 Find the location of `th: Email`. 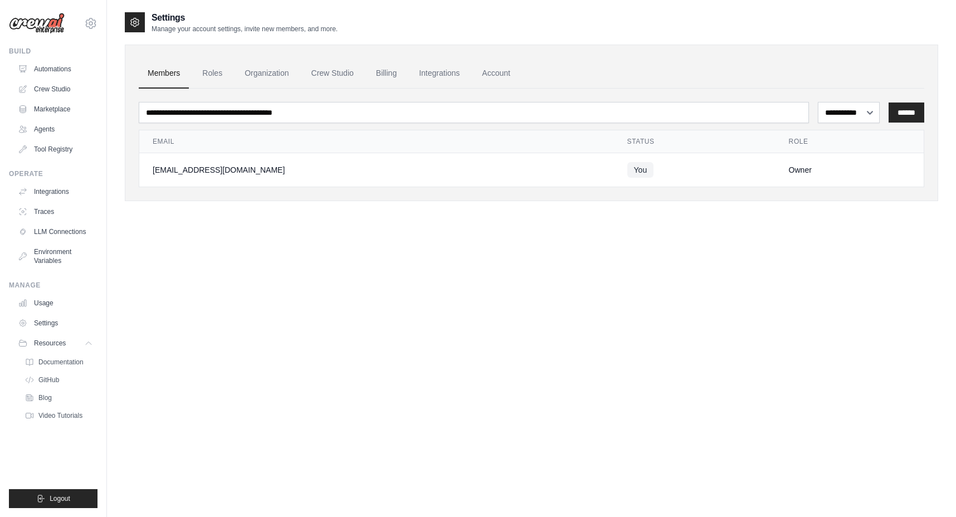

th: Email is located at coordinates (377, 142).